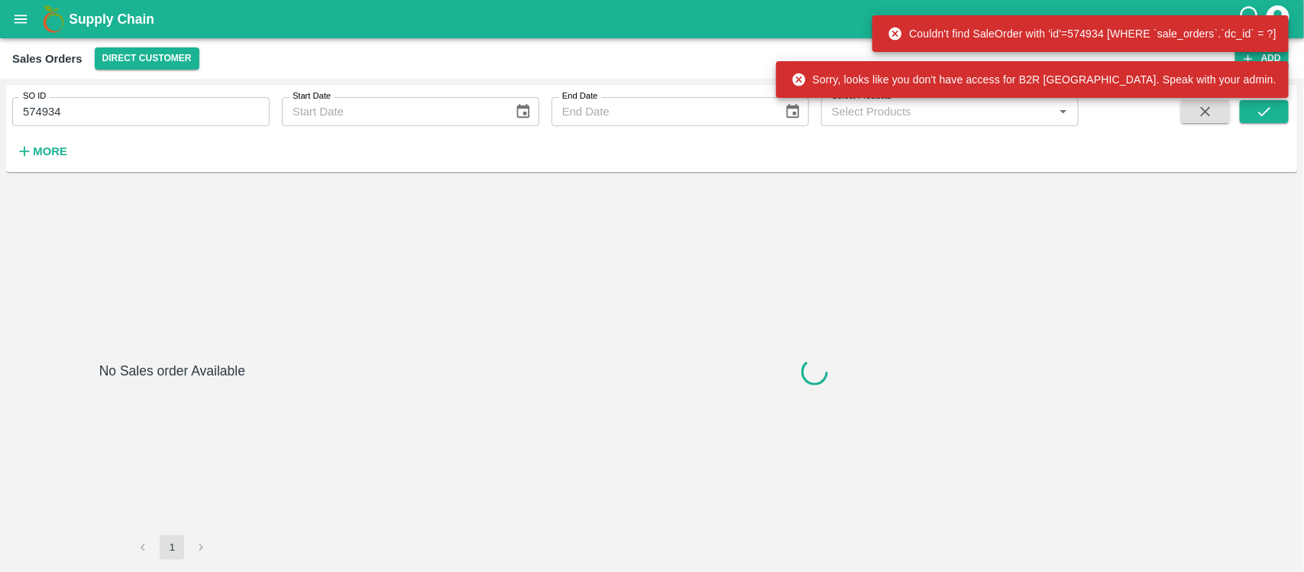  What do you see at coordinates (172, 547) in the screenshot?
I see `nav: pagination navigation` at bounding box center [172, 547].